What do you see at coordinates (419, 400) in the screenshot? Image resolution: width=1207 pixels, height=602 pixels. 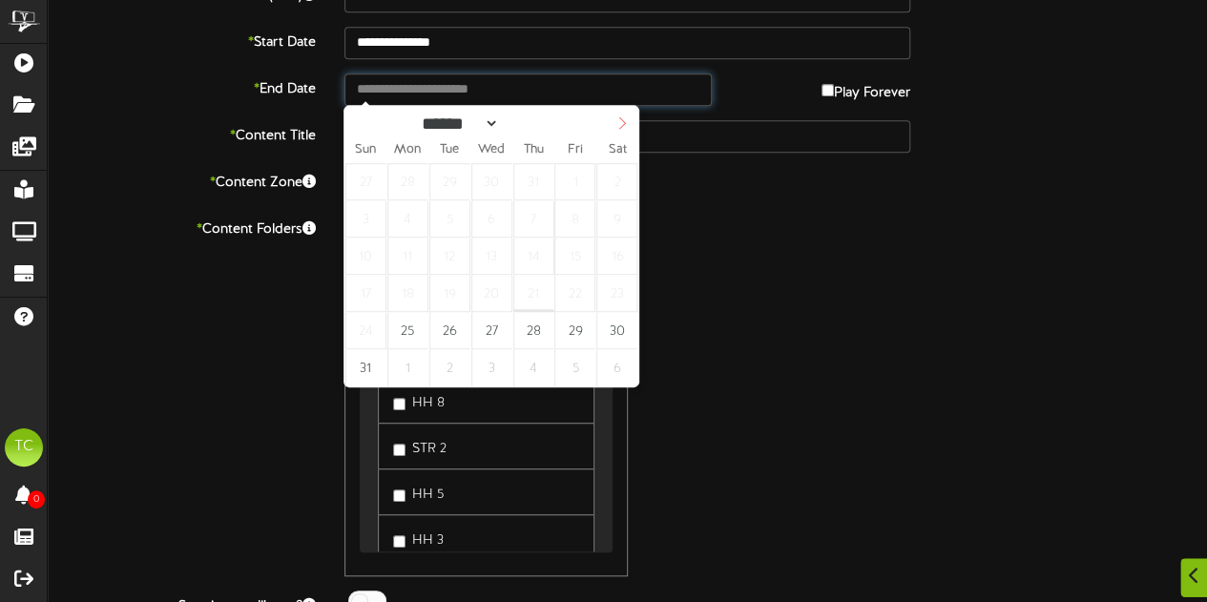 I see `label: HH 8` at bounding box center [419, 400].